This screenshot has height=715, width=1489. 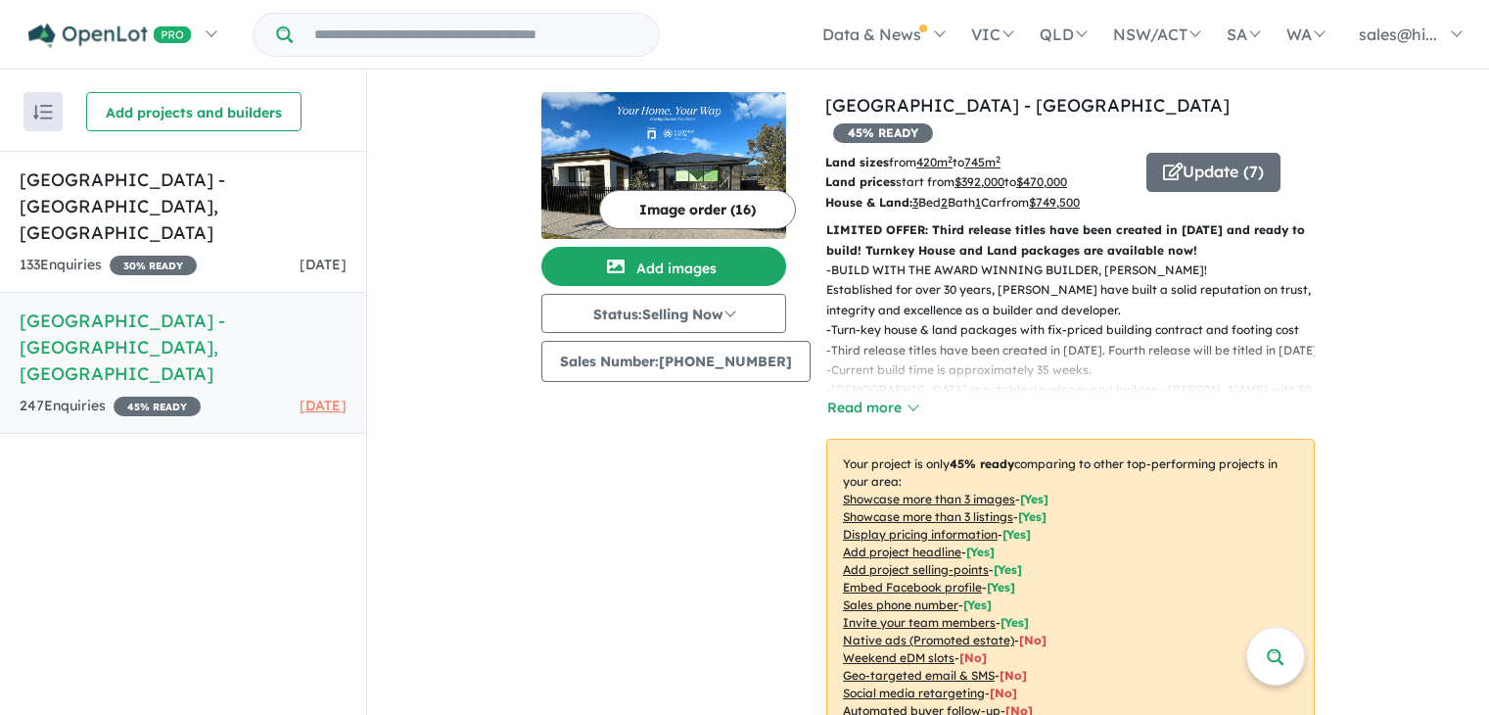 I want to click on img: sort.svg, so click(x=43, y=112).